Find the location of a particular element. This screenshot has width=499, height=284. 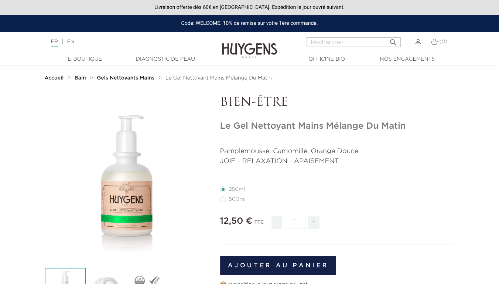

a: Le Gel Nettoyant Mains Mélange Du Matin is located at coordinates (219, 78).